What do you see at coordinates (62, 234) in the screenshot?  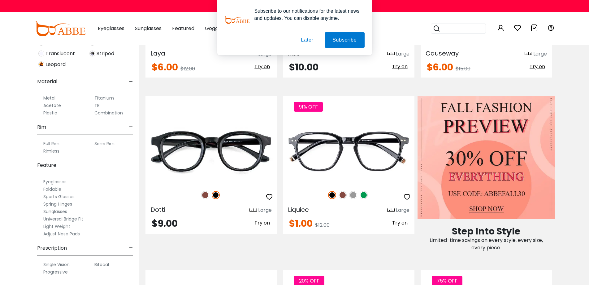 I see `label: Adjust Nose Pads` at bounding box center [62, 234].